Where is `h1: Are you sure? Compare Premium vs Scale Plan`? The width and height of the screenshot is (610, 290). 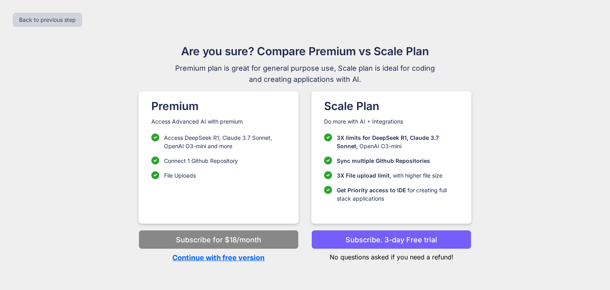
h1: Are you sure? Compare Premium vs Scale Plan is located at coordinates (305, 51).